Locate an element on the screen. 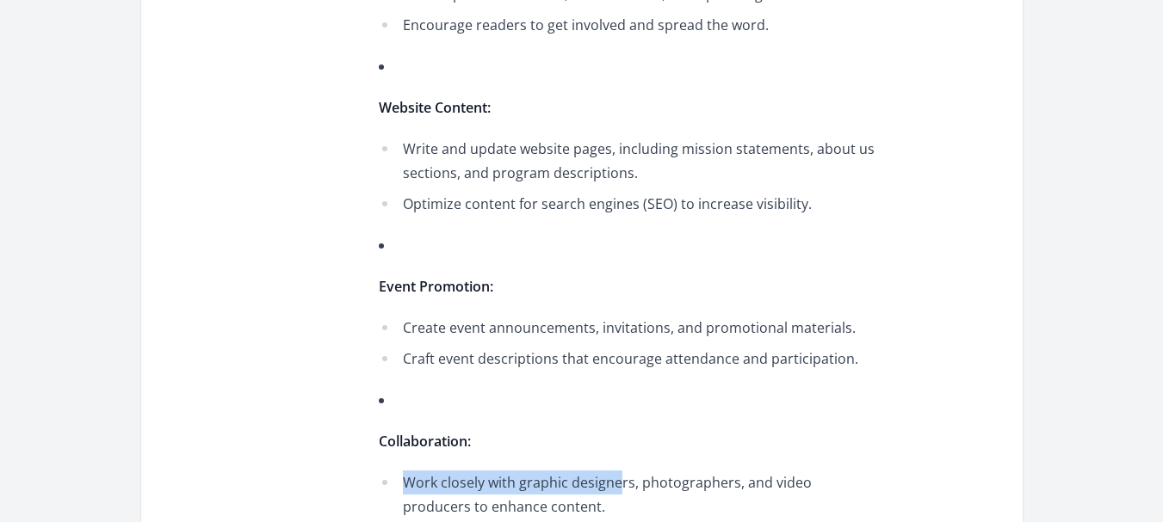 The width and height of the screenshot is (1163, 522). strong: Website Content: is located at coordinates (435, 108).